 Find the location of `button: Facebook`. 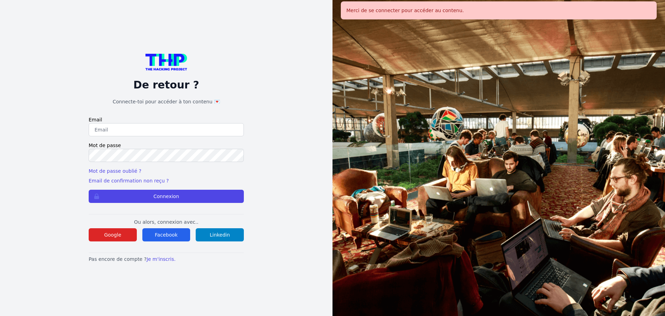

button: Facebook is located at coordinates (166, 235).